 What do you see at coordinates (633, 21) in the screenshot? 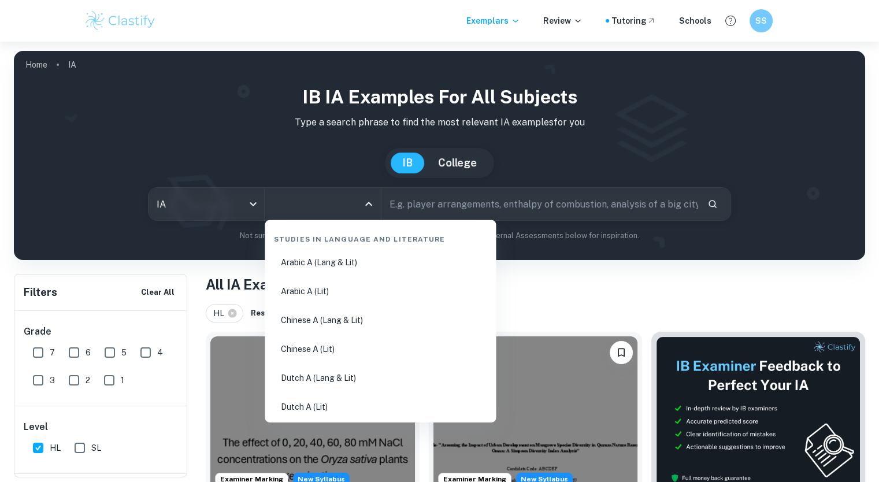
I see `a: Tutoring` at bounding box center [633, 21].